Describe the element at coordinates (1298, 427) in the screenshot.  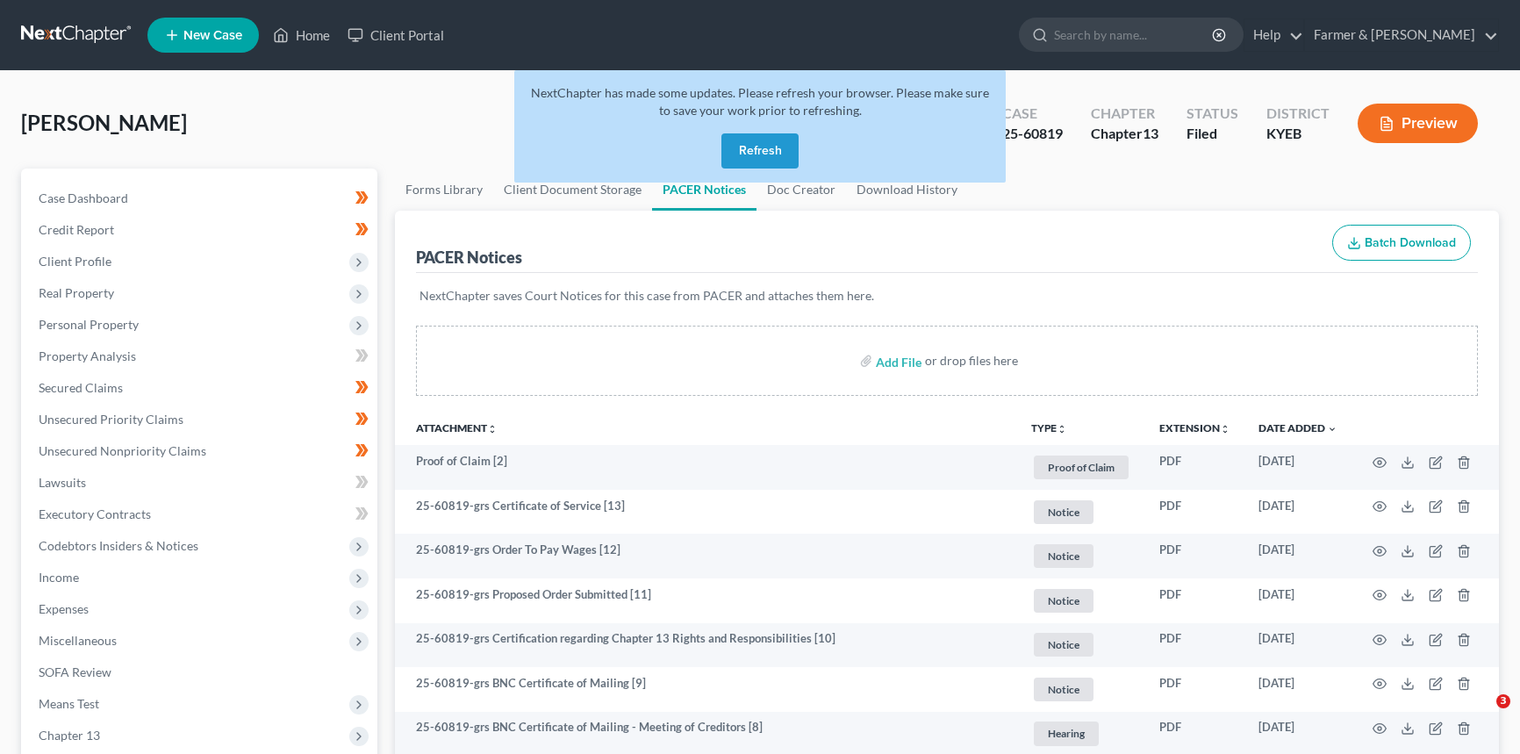
I see `a: Date Added expand_more` at that location.